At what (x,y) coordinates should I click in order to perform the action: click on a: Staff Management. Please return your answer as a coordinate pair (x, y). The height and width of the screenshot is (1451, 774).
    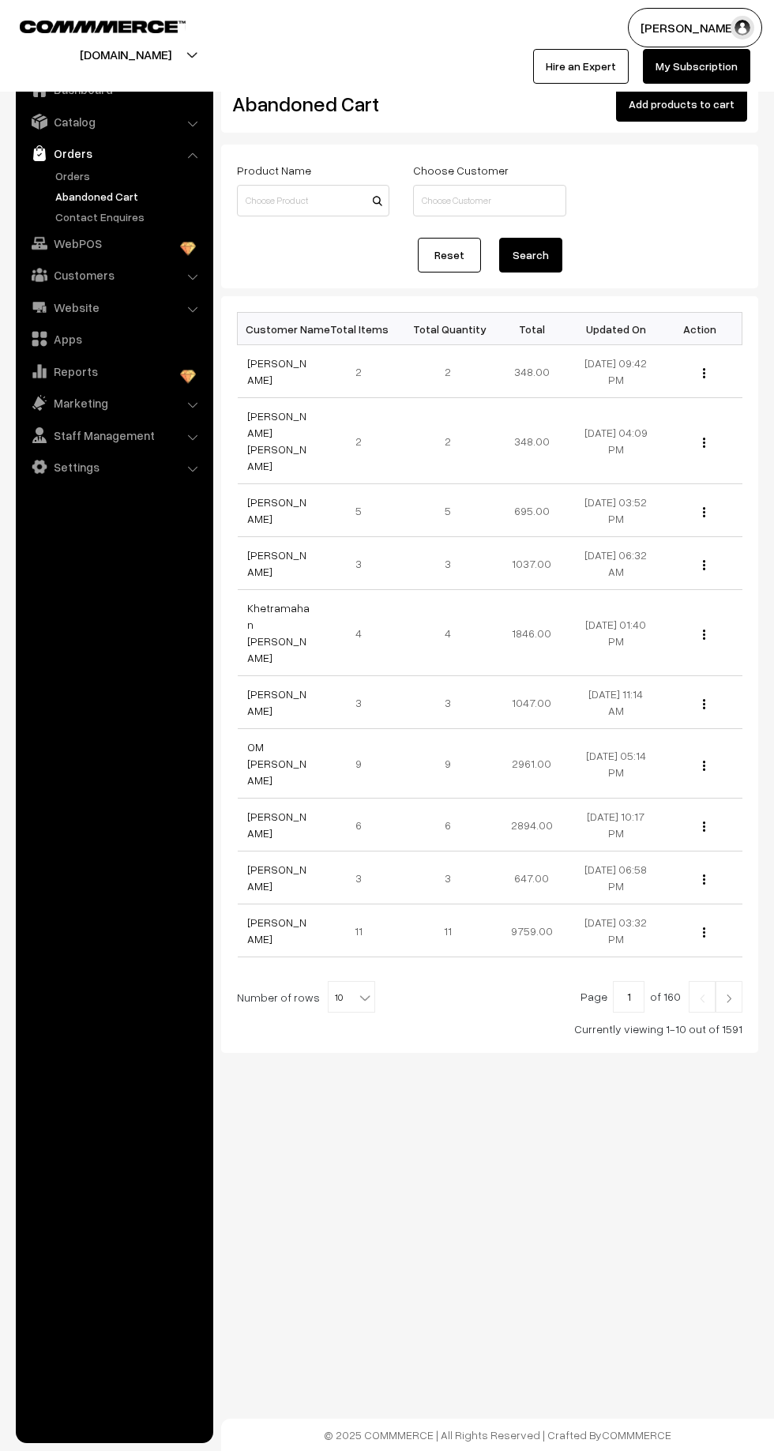
    Looking at the image, I should click on (114, 435).